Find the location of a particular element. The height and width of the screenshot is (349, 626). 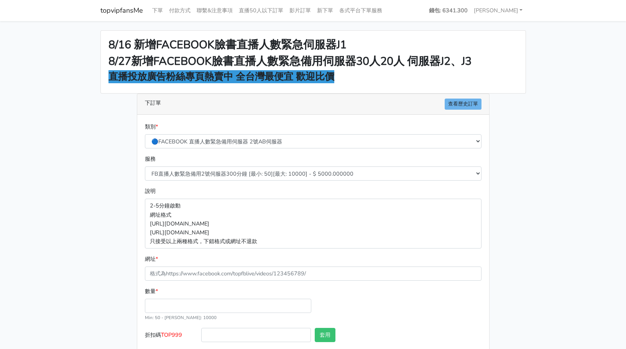

a: 聯繫&注意事項 is located at coordinates (215, 10).